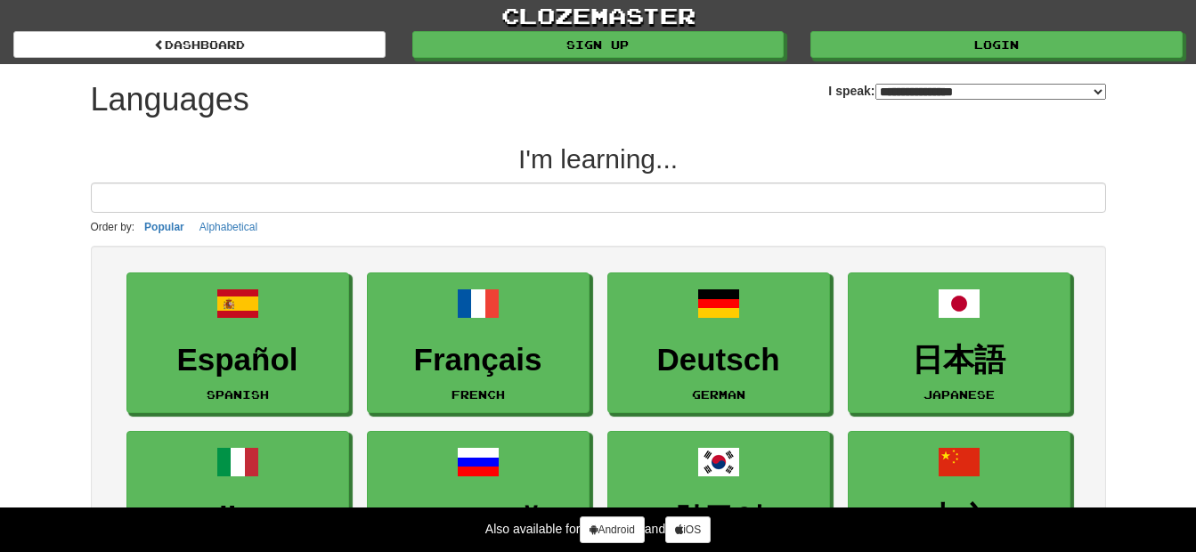  Describe the element at coordinates (612, 530) in the screenshot. I see `a: Android` at that location.